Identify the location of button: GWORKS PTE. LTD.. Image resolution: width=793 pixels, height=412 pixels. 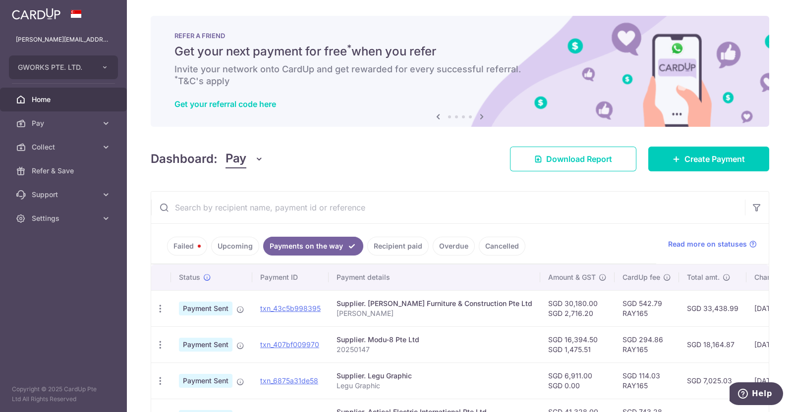
(63, 67).